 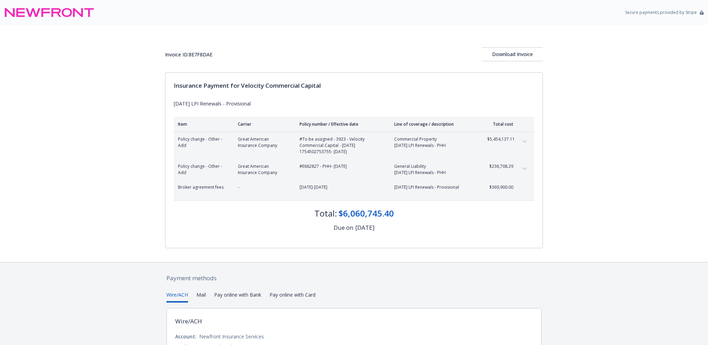 I want to click on div: Wire/ACH, so click(x=189, y=322).